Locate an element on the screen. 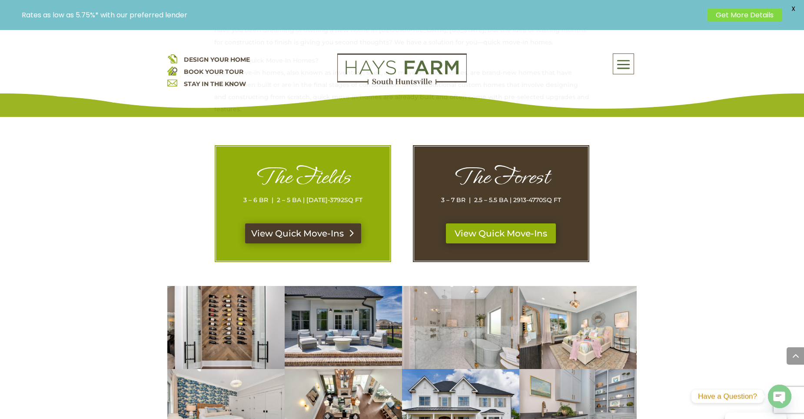 This screenshot has height=419, width=804. a: STAY IN THE KNOW is located at coordinates (215, 84).